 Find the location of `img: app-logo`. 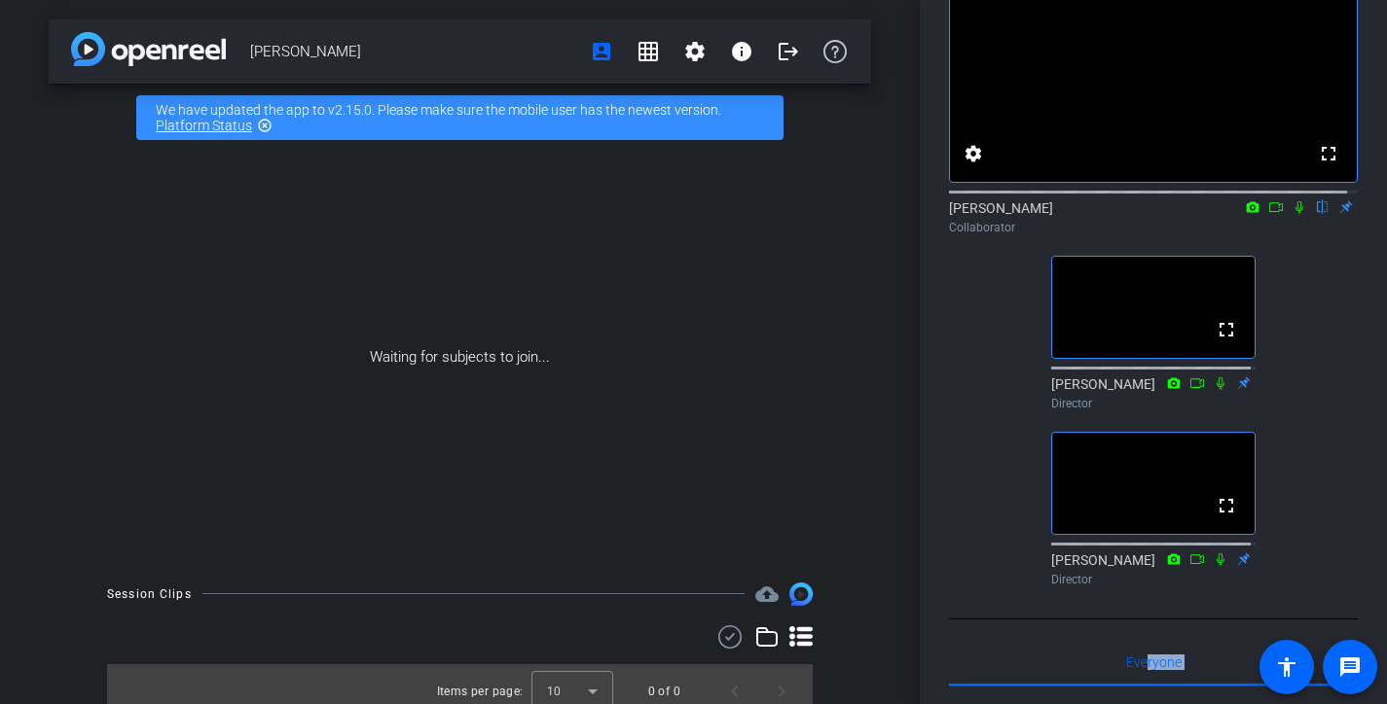

img: app-logo is located at coordinates (148, 49).